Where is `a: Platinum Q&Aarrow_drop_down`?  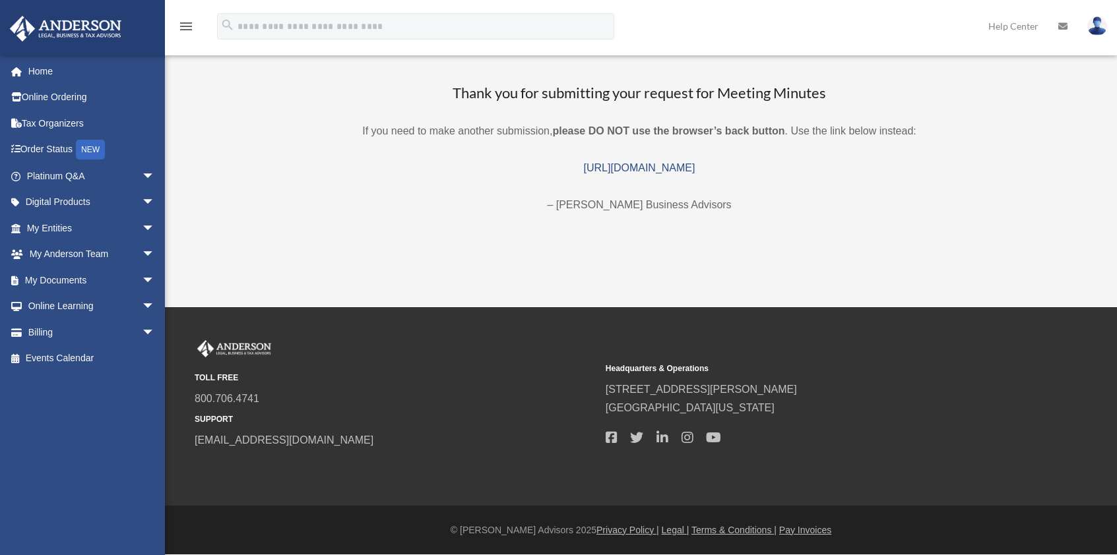
a: Platinum Q&Aarrow_drop_down is located at coordinates (92, 176).